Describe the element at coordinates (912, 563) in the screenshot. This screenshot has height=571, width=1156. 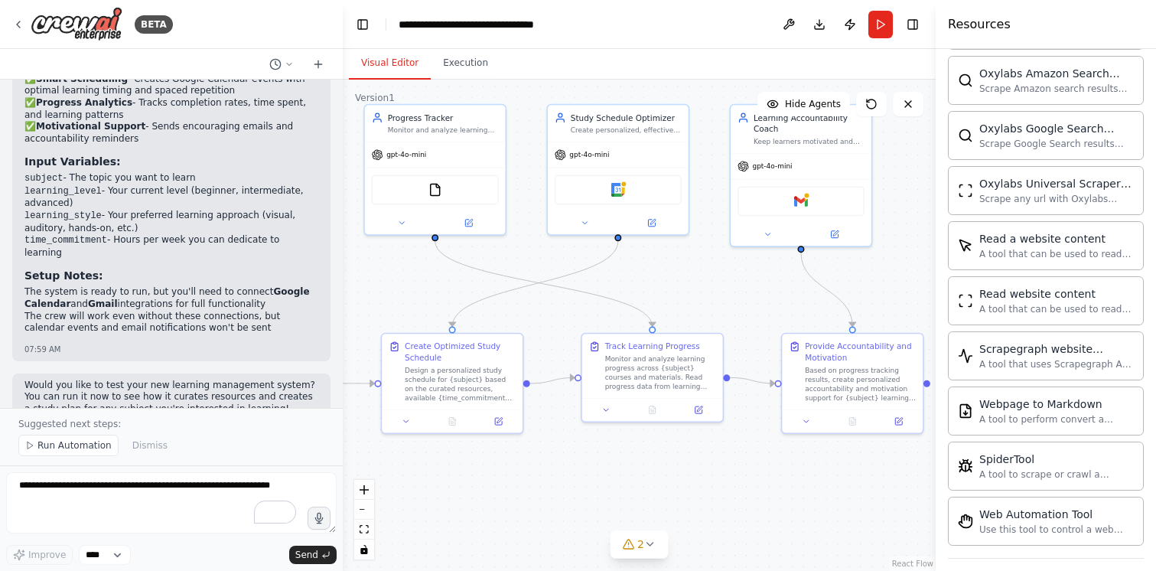
I see `a: React Flow attribution` at that location.